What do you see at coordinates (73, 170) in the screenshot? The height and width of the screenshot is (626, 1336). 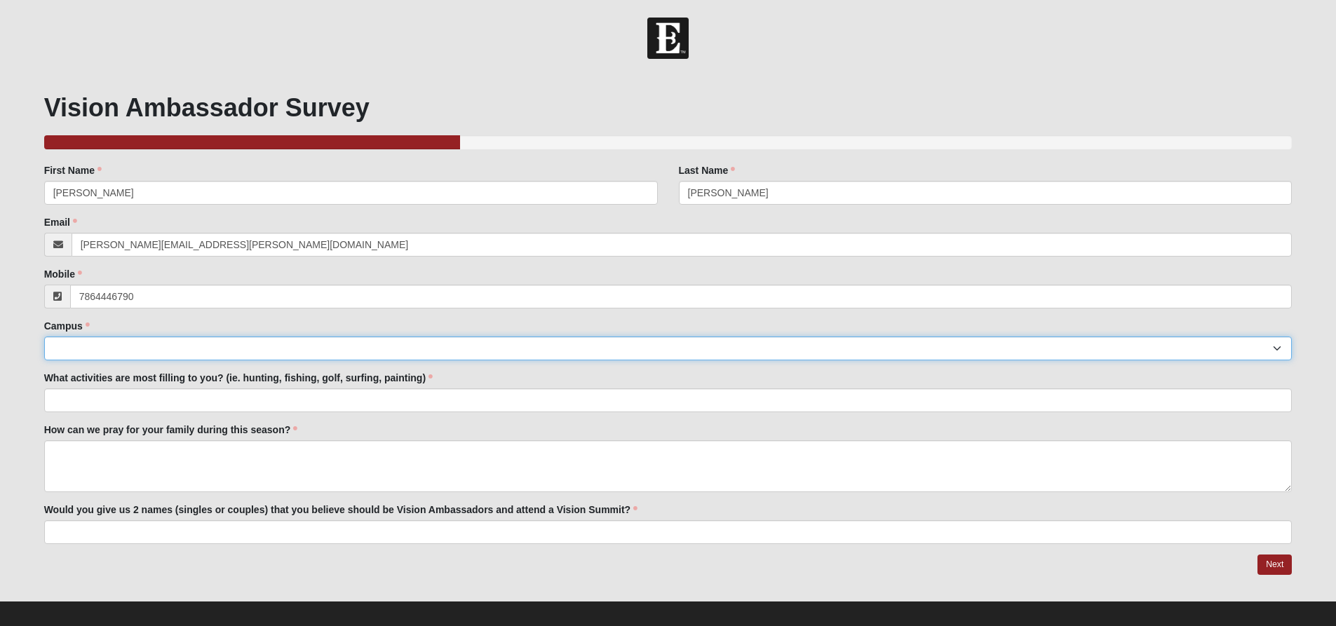 I see `label: First Name` at bounding box center [73, 170].